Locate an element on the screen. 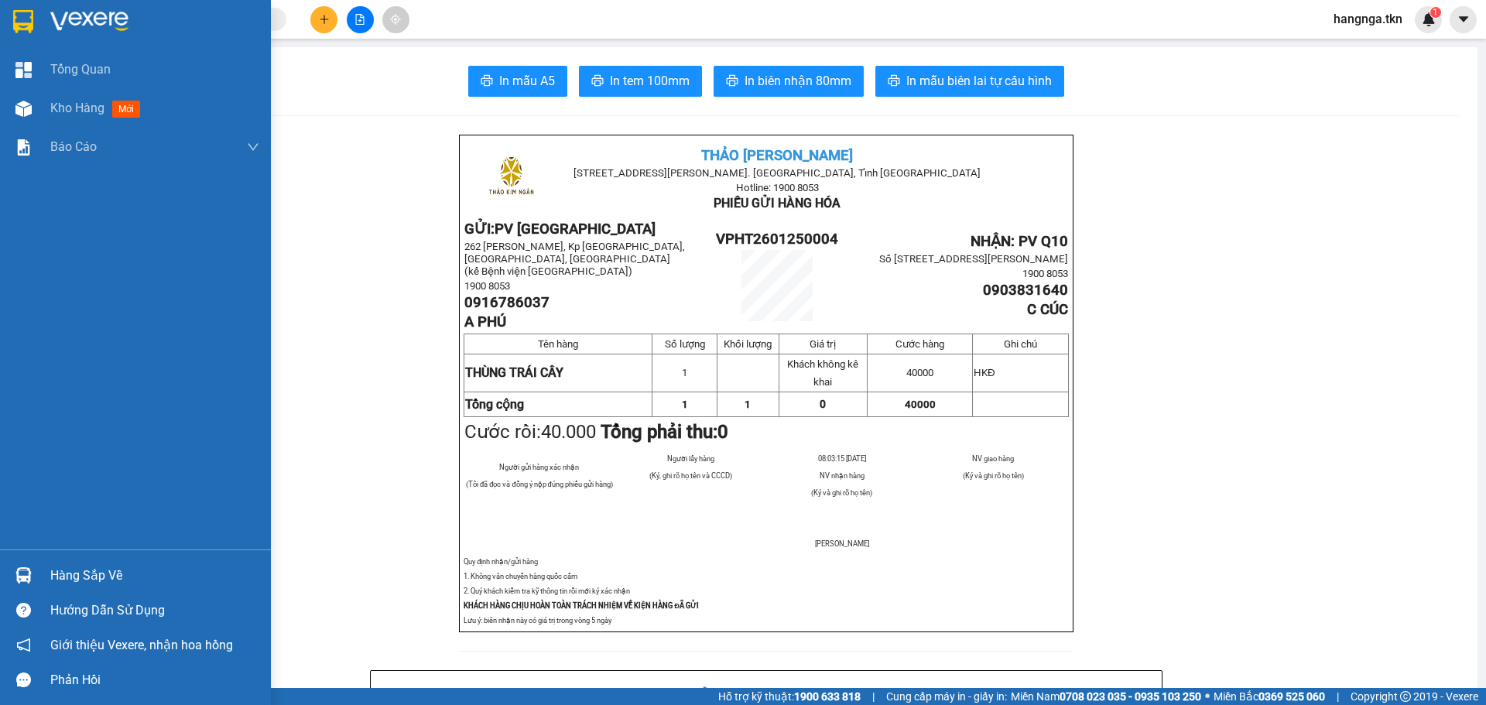 This screenshot has height=705, width=1486. strong: 1900 633 818 is located at coordinates (827, 696).